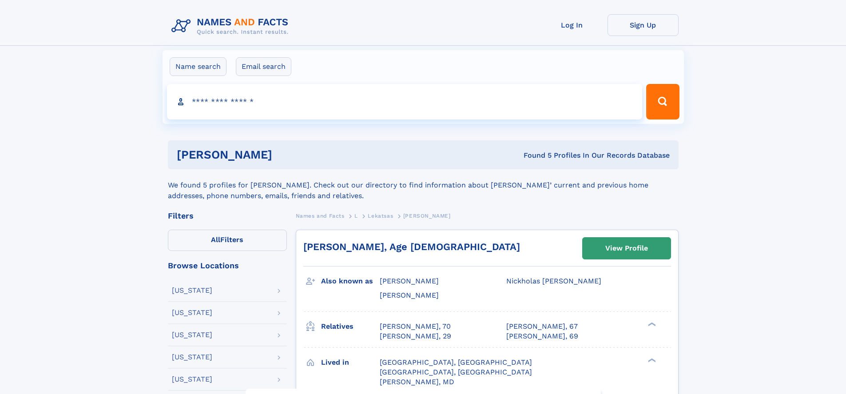 The width and height of the screenshot is (846, 394). Describe the element at coordinates (320, 215) in the screenshot. I see `a: Names and Facts` at that location.